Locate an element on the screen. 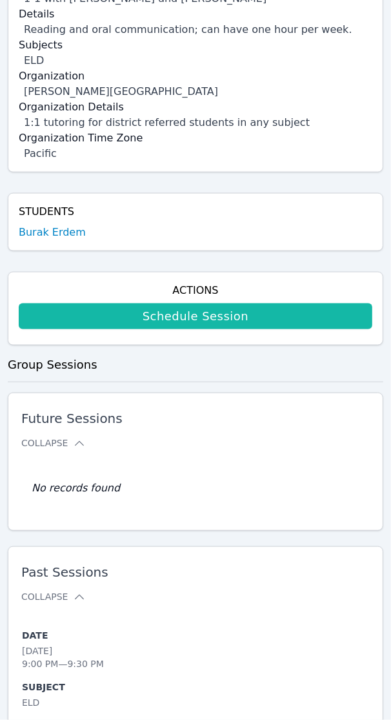  span: Date is located at coordinates (66, 636).